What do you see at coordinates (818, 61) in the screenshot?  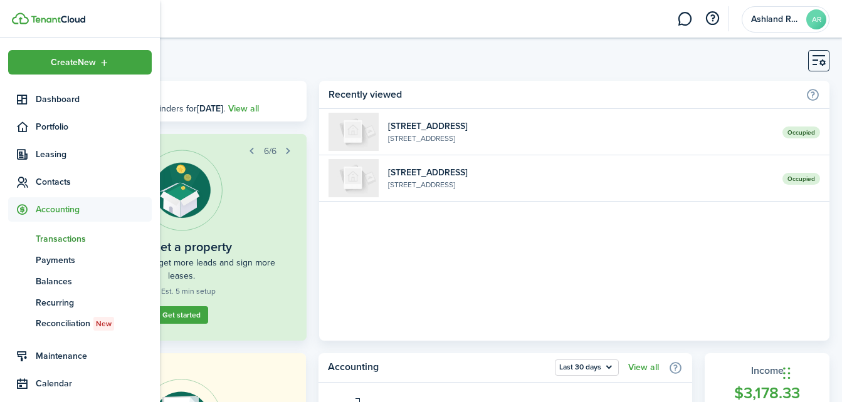 I see `button: Customise` at bounding box center [818, 61].